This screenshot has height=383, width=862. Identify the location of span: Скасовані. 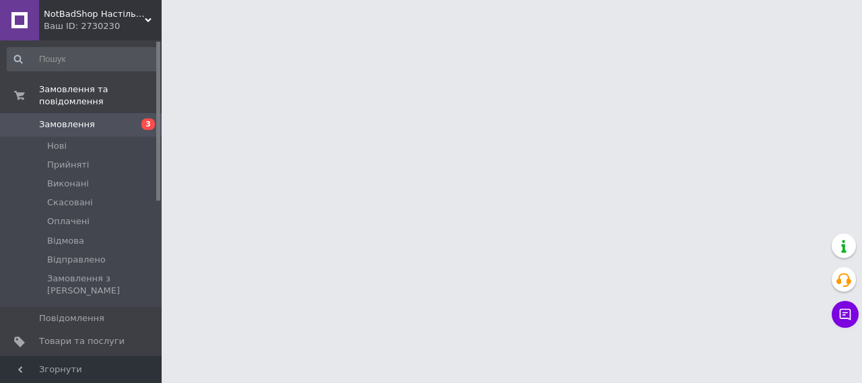
(70, 203).